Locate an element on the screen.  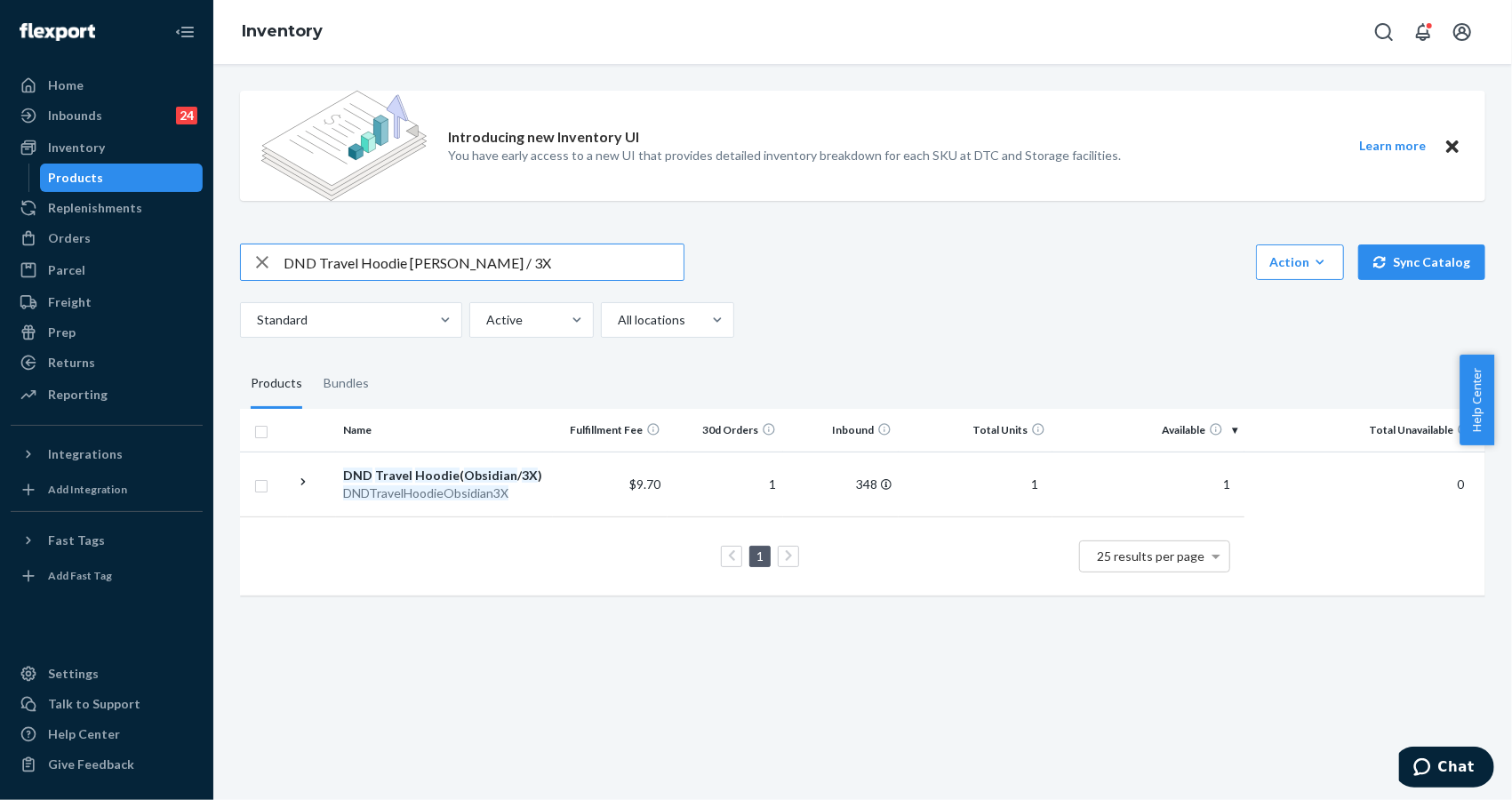
em: DND is located at coordinates (357, 475).